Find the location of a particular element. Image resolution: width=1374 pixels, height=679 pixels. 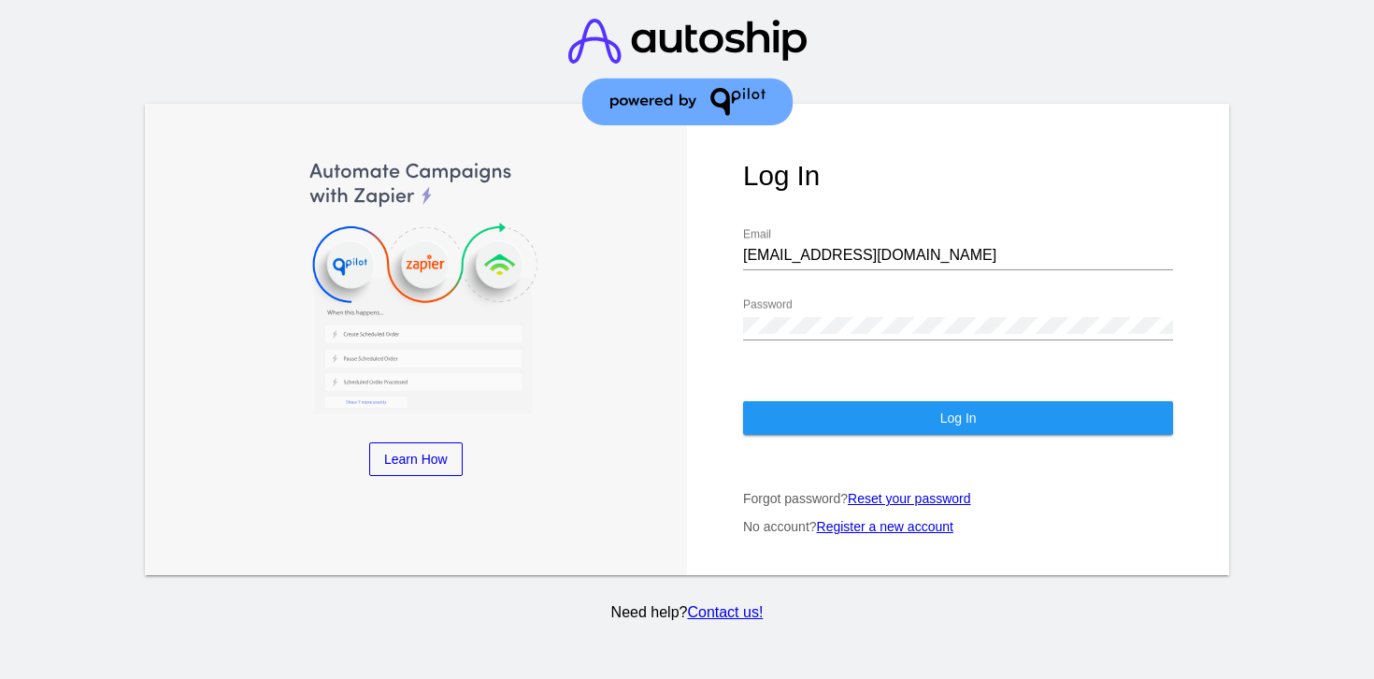

button: Log In is located at coordinates (958, 418).